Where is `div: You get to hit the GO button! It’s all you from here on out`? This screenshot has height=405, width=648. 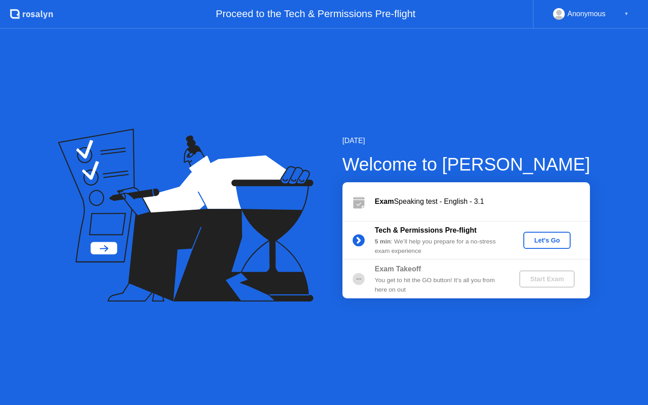
div: You get to hit the GO button! It’s all you from here on out is located at coordinates (440, 285).